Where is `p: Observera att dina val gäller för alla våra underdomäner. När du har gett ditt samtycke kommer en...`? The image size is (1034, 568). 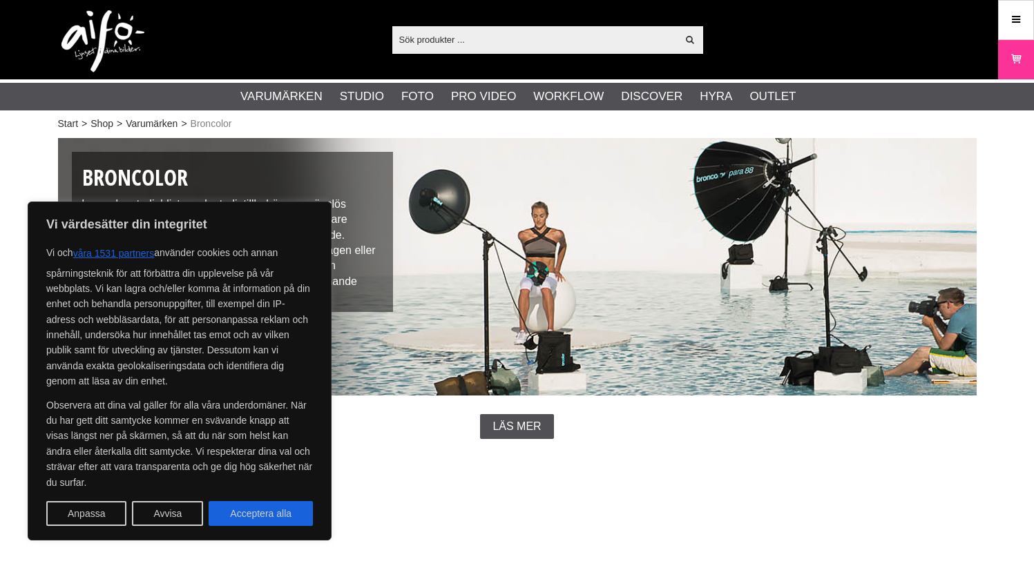
p: Observera att dina val gäller för alla våra underdomäner. När du har gett ditt samtycke kommer en... is located at coordinates (180, 444).